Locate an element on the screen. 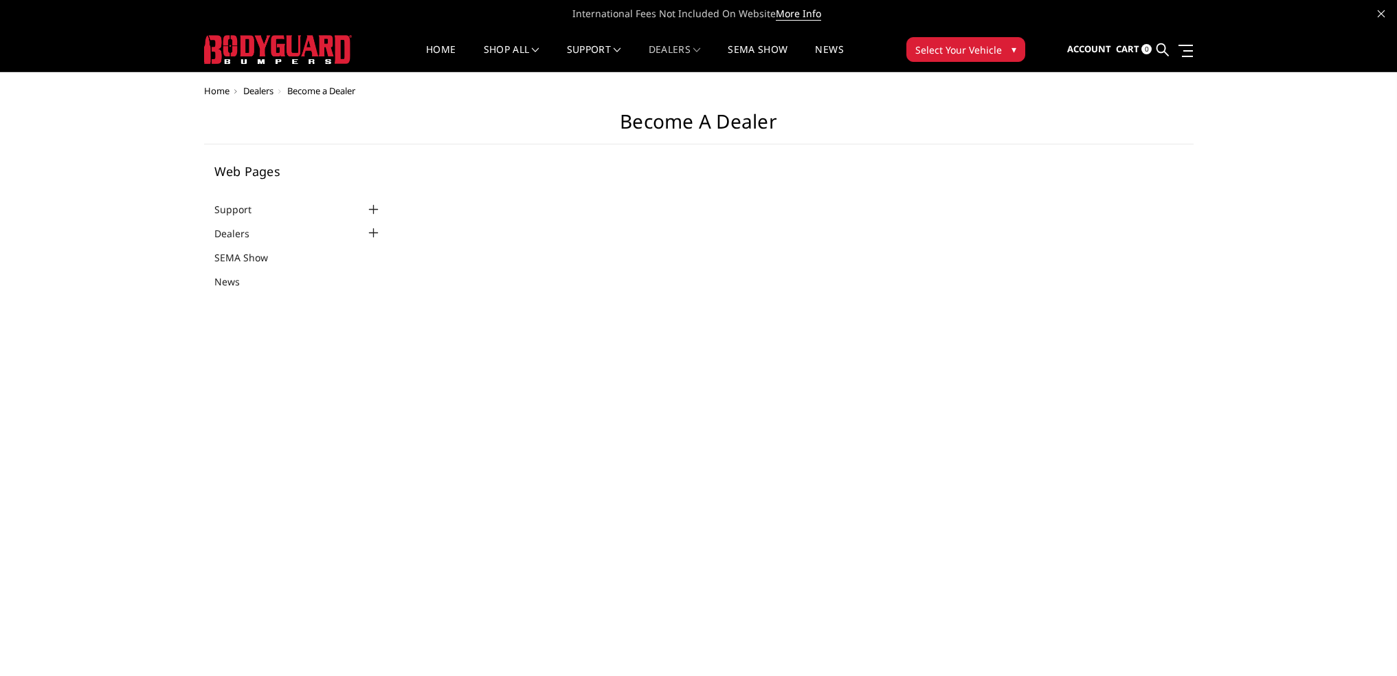 This screenshot has width=1397, height=676. h1: Become a Dealer is located at coordinates (699, 127).